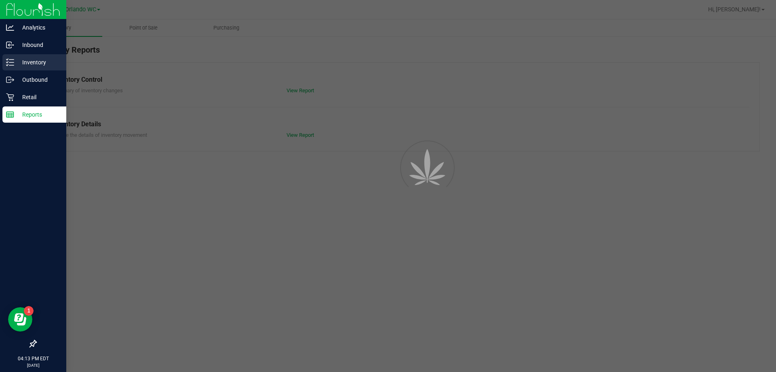 The image size is (776, 372). Describe the element at coordinates (10, 45) in the screenshot. I see `inline-svg: Inbound` at that location.